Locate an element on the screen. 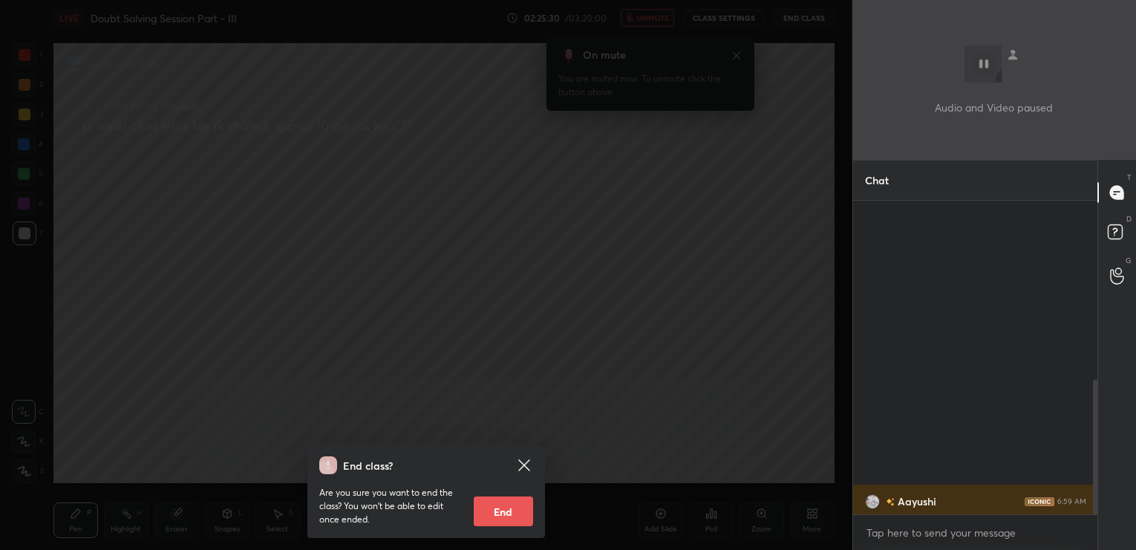 The width and height of the screenshot is (1136, 550). h6: Aayushi is located at coordinates (916, 501).